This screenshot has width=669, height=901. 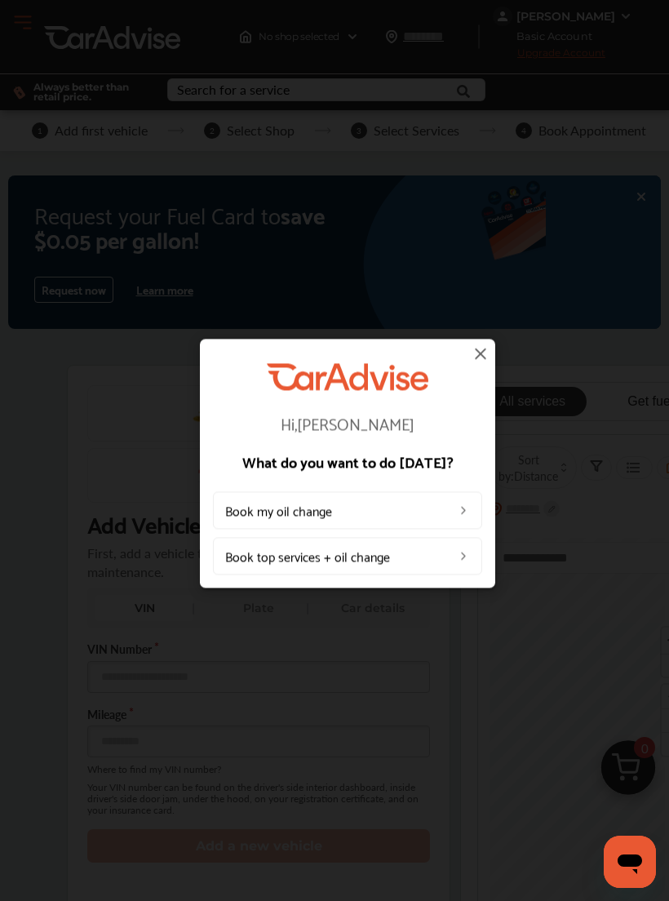 What do you see at coordinates (348, 376) in the screenshot?
I see `img: CarAdvise Logo` at bounding box center [348, 376].